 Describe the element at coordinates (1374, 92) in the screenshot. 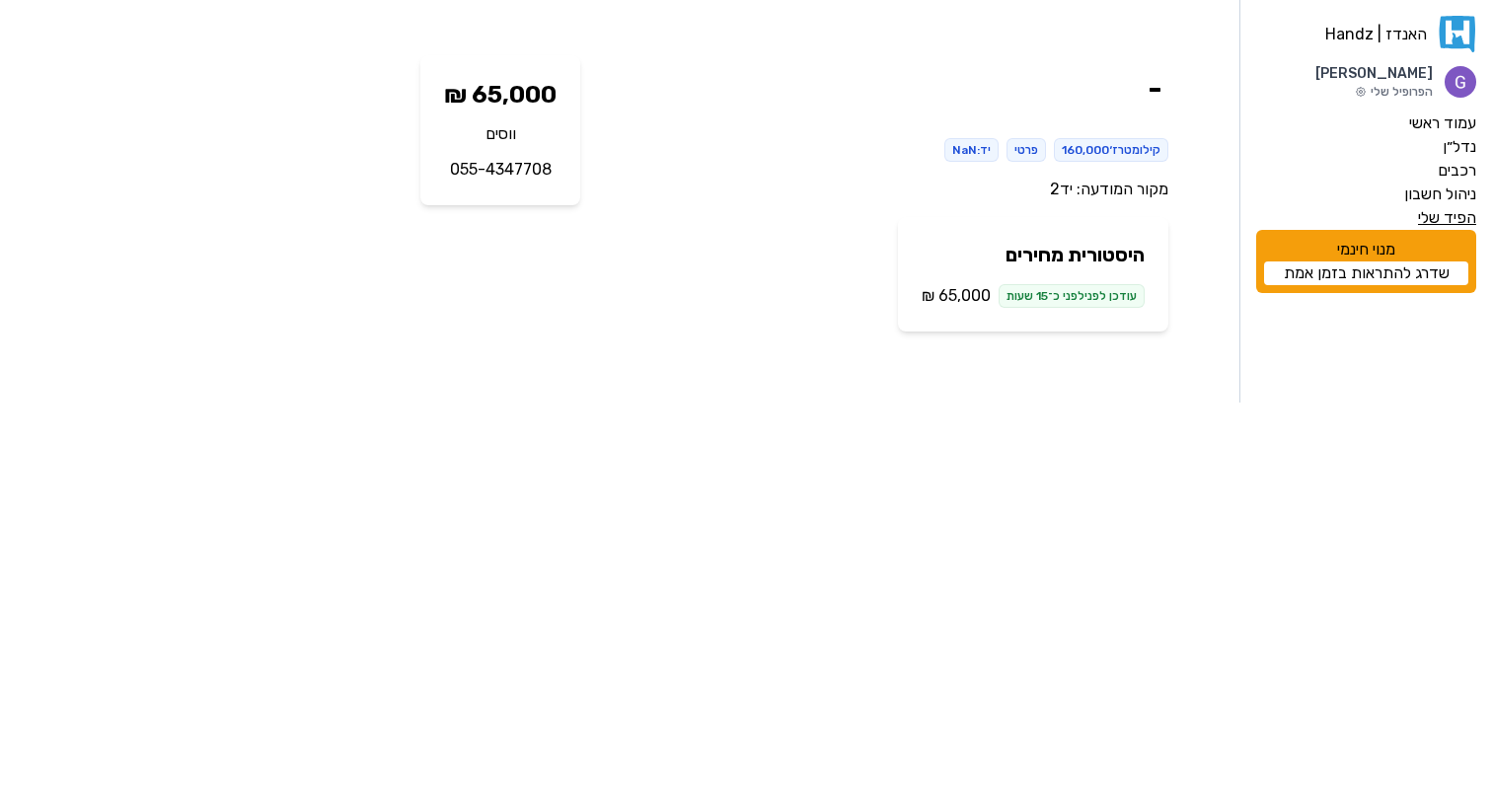

I see `p: הפרופיל שלי` at that location.